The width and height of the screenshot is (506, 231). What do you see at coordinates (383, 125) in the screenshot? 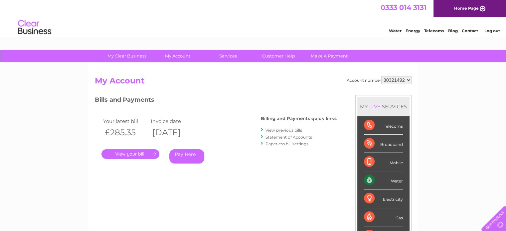
I see `div: Telecoms` at bounding box center [383, 125].